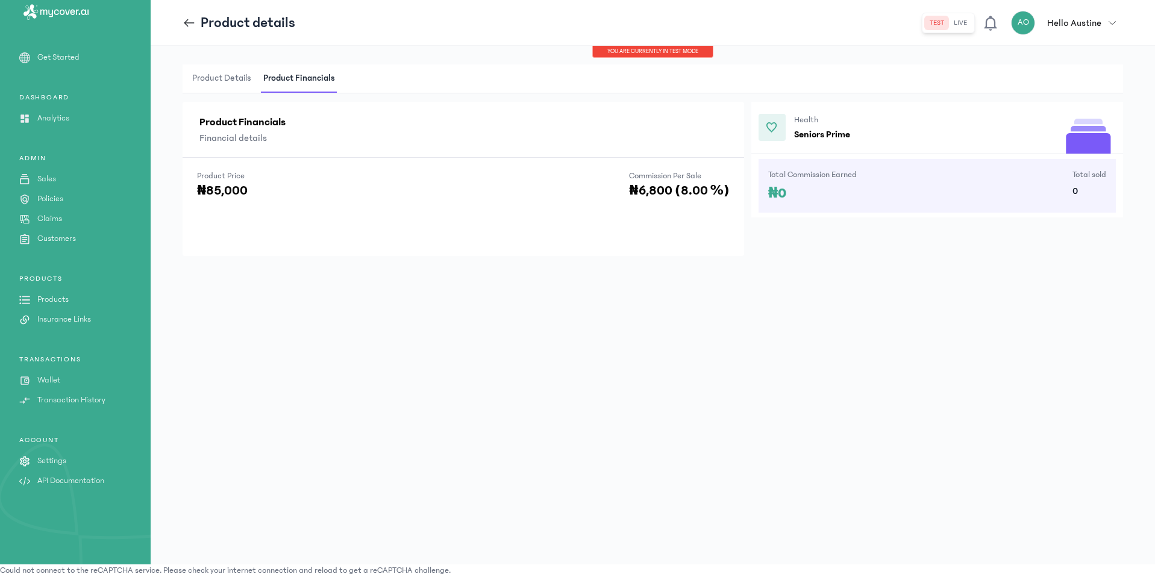  What do you see at coordinates (70, 481) in the screenshot?
I see `p: API Documentation` at bounding box center [70, 481].